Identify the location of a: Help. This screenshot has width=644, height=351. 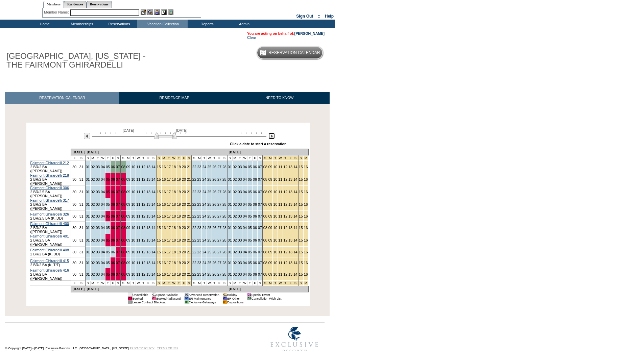
(329, 16).